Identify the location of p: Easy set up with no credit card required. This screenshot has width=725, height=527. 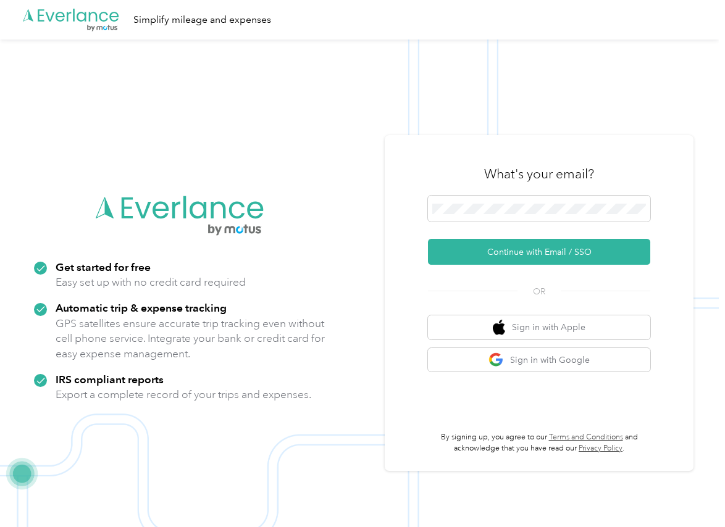
(151, 282).